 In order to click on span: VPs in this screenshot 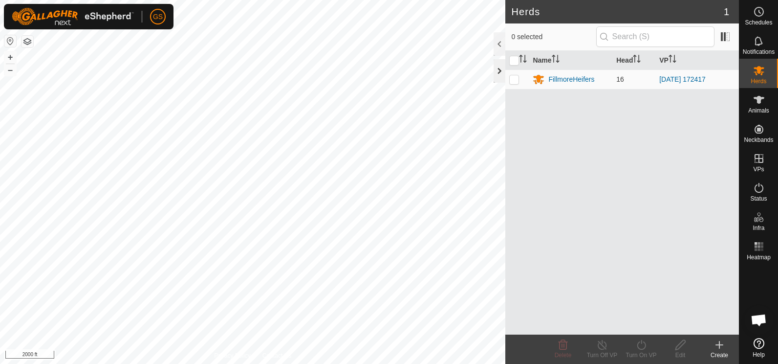, I will do `click(759, 169)`.